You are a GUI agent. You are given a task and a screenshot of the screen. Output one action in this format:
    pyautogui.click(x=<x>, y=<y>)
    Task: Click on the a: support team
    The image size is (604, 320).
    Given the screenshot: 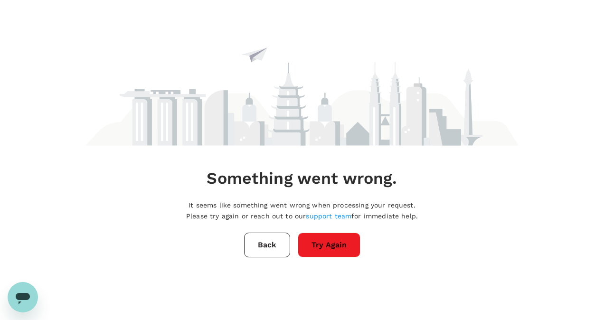 What is the action you would take?
    pyautogui.click(x=329, y=216)
    